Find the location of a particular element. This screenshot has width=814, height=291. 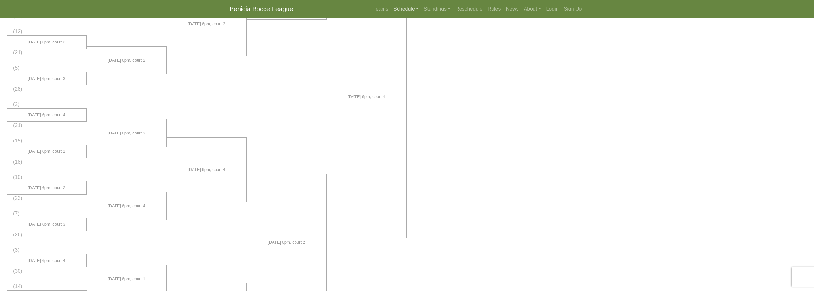

a: Schedule is located at coordinates (406, 9).